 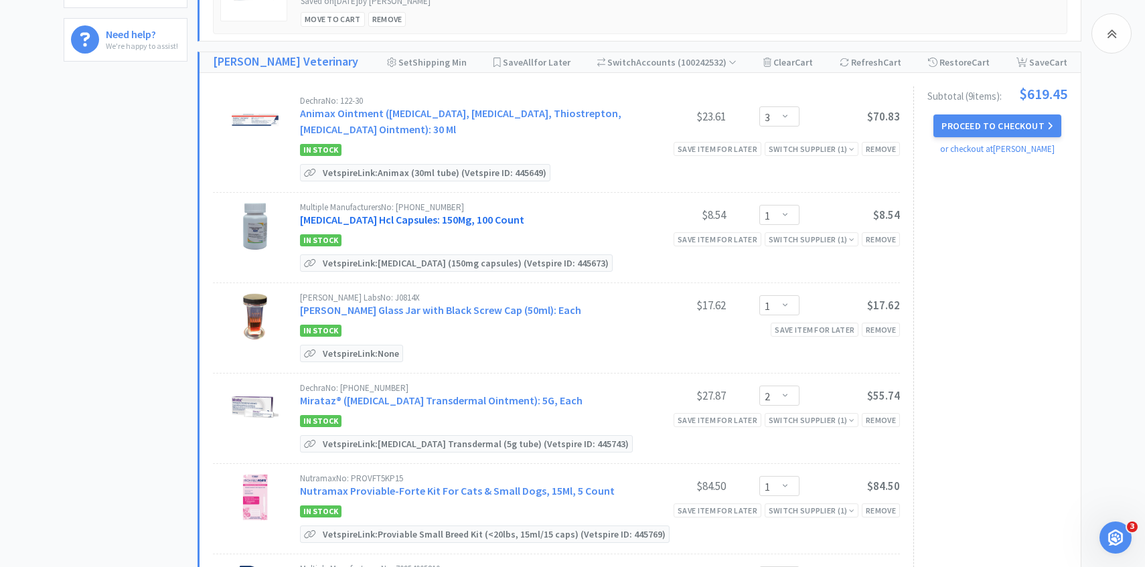 I want to click on span: $619.45, so click(x=1043, y=94).